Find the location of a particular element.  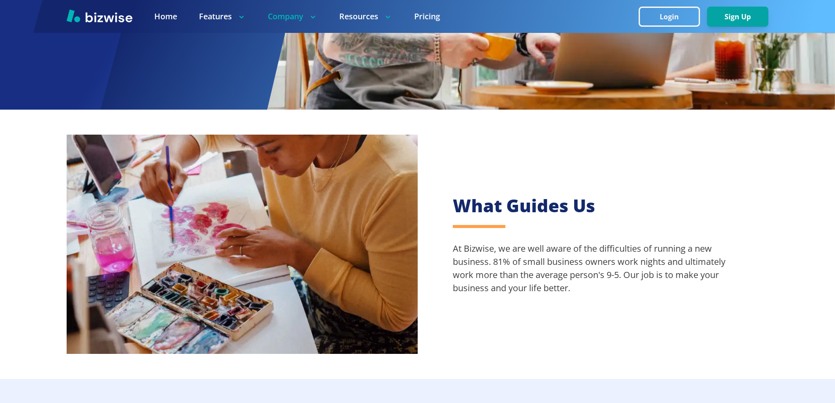

a: Sign Up is located at coordinates (738, 17).